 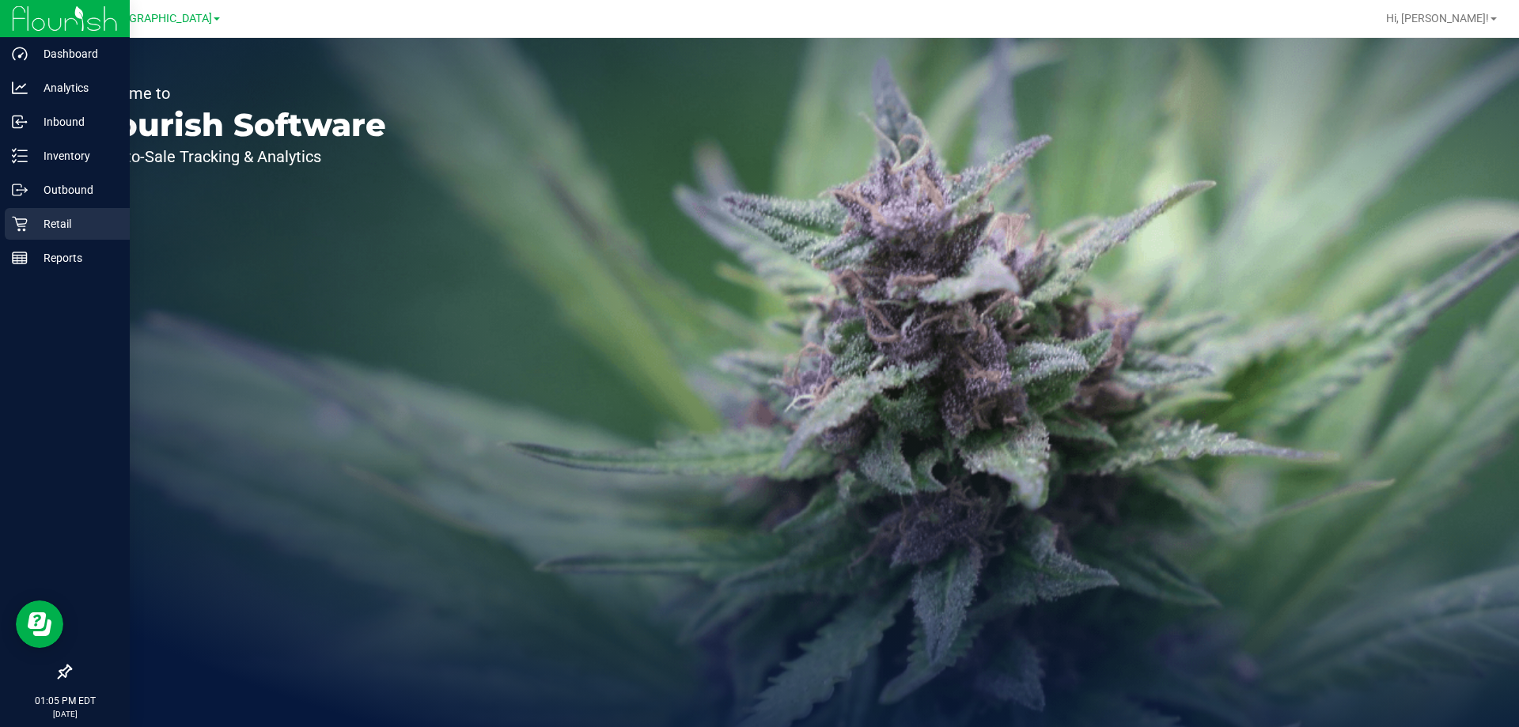 What do you see at coordinates (75, 122) in the screenshot?
I see `p: Inbound` at bounding box center [75, 122].